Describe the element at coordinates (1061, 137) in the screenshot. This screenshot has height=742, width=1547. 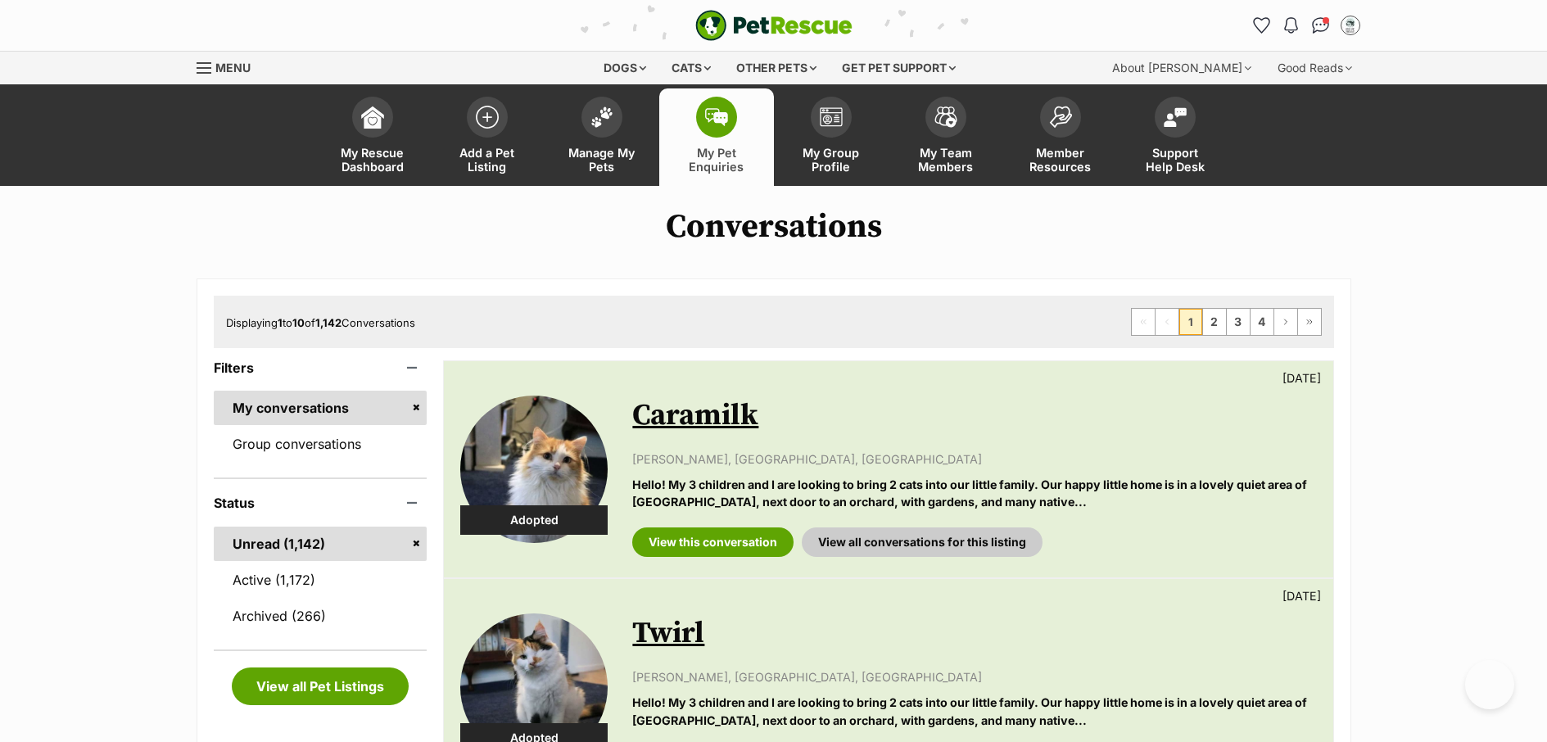
I see `a: Member Resources` at that location.